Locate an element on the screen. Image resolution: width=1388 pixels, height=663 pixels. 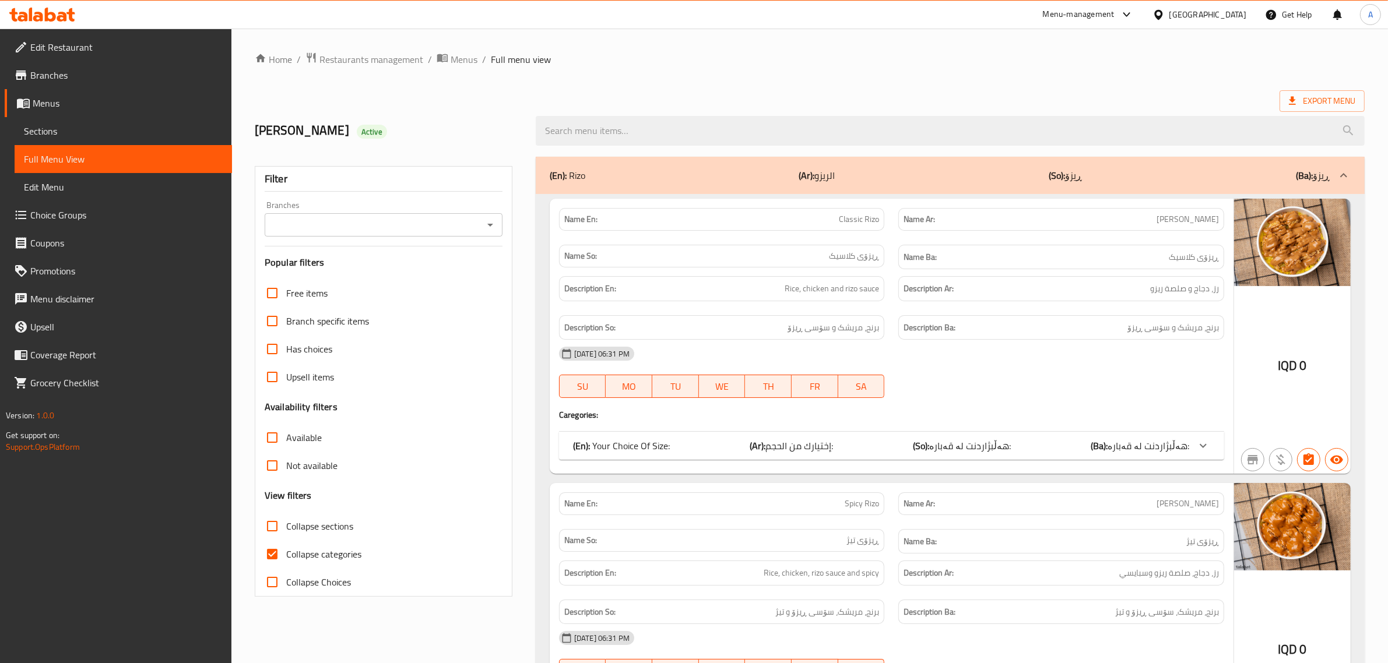
div: Active is located at coordinates (372, 132).